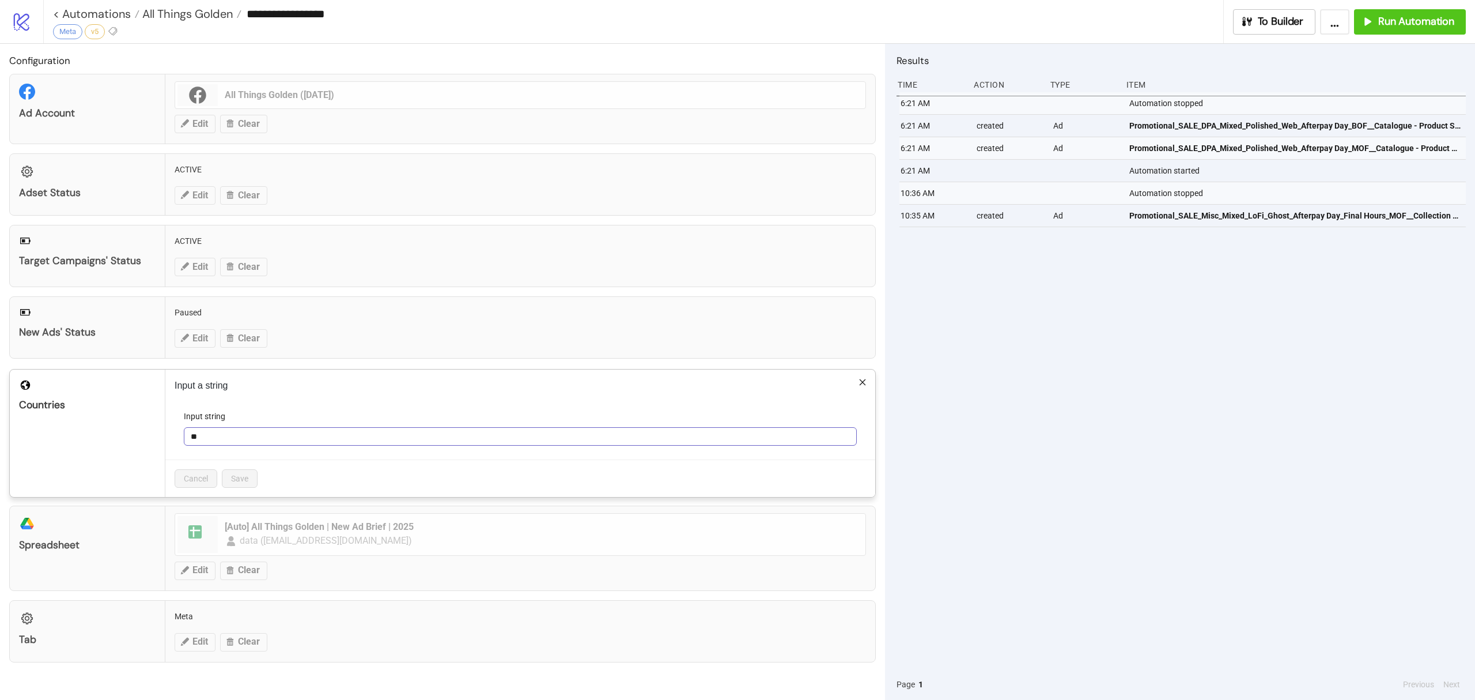 The height and width of the screenshot is (700, 1475). What do you see at coordinates (1295, 126) in the screenshot?
I see `span: Promotional_SALE_DPA_Mixed_Polished_Web_Afterpay Day_BOF__Catalogue - Product Set_20250814_US` at bounding box center [1295, 126].